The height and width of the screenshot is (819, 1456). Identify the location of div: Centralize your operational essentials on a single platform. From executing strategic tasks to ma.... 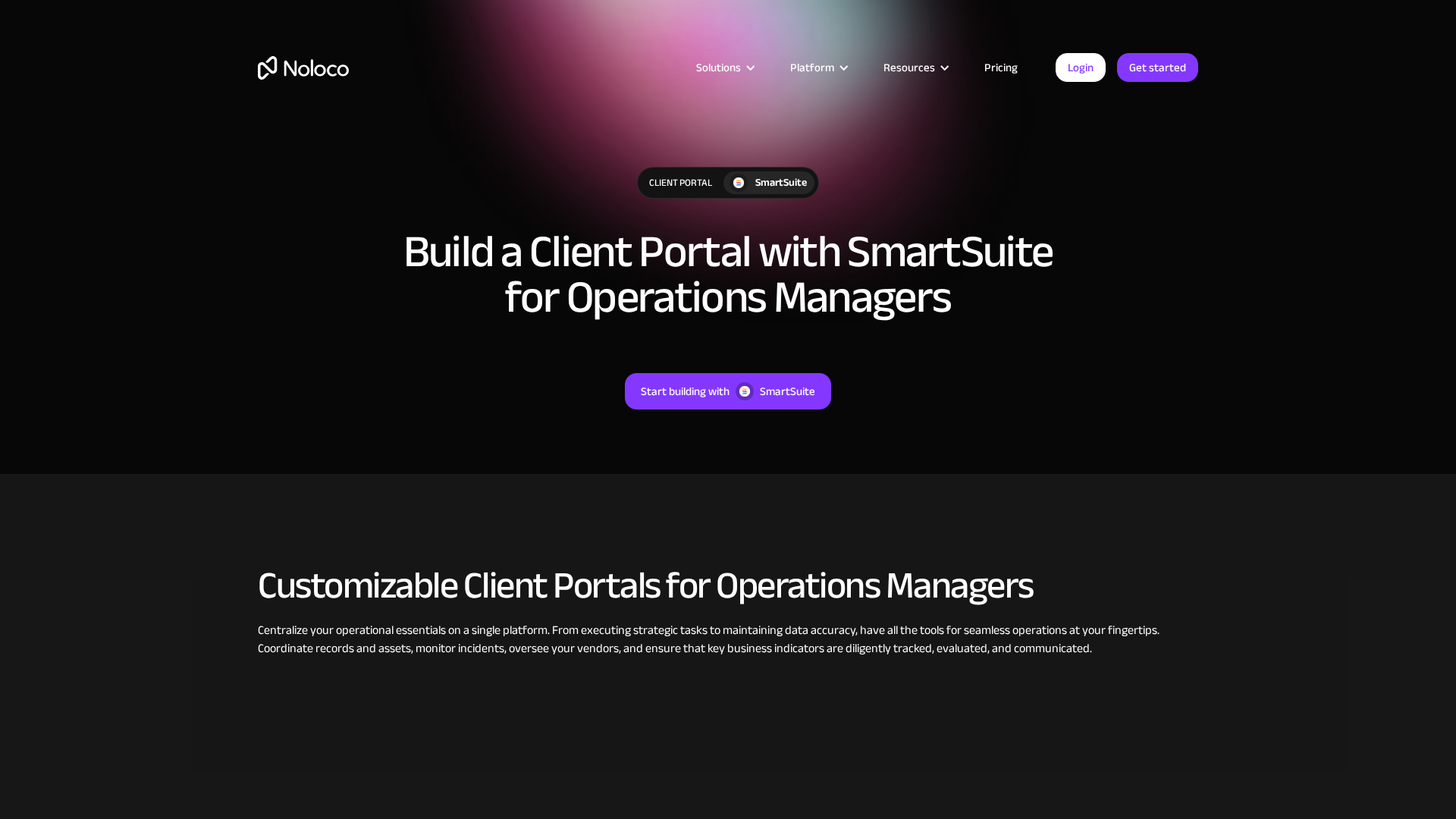
(728, 639).